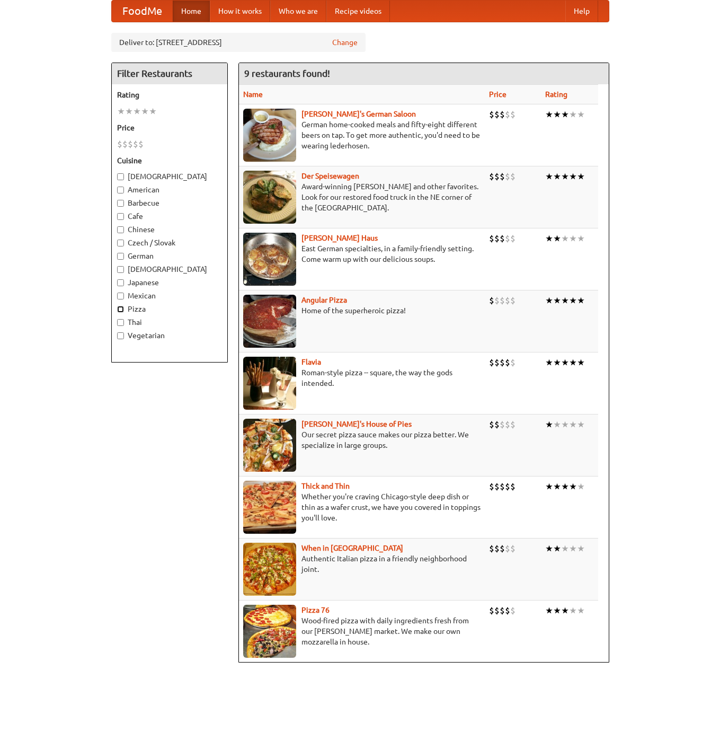 Image resolution: width=720 pixels, height=750 pixels. Describe the element at coordinates (362, 440) in the screenshot. I see `p: Our secret pizza sauce makes our pizza better. We specialize in large groups.` at that location.